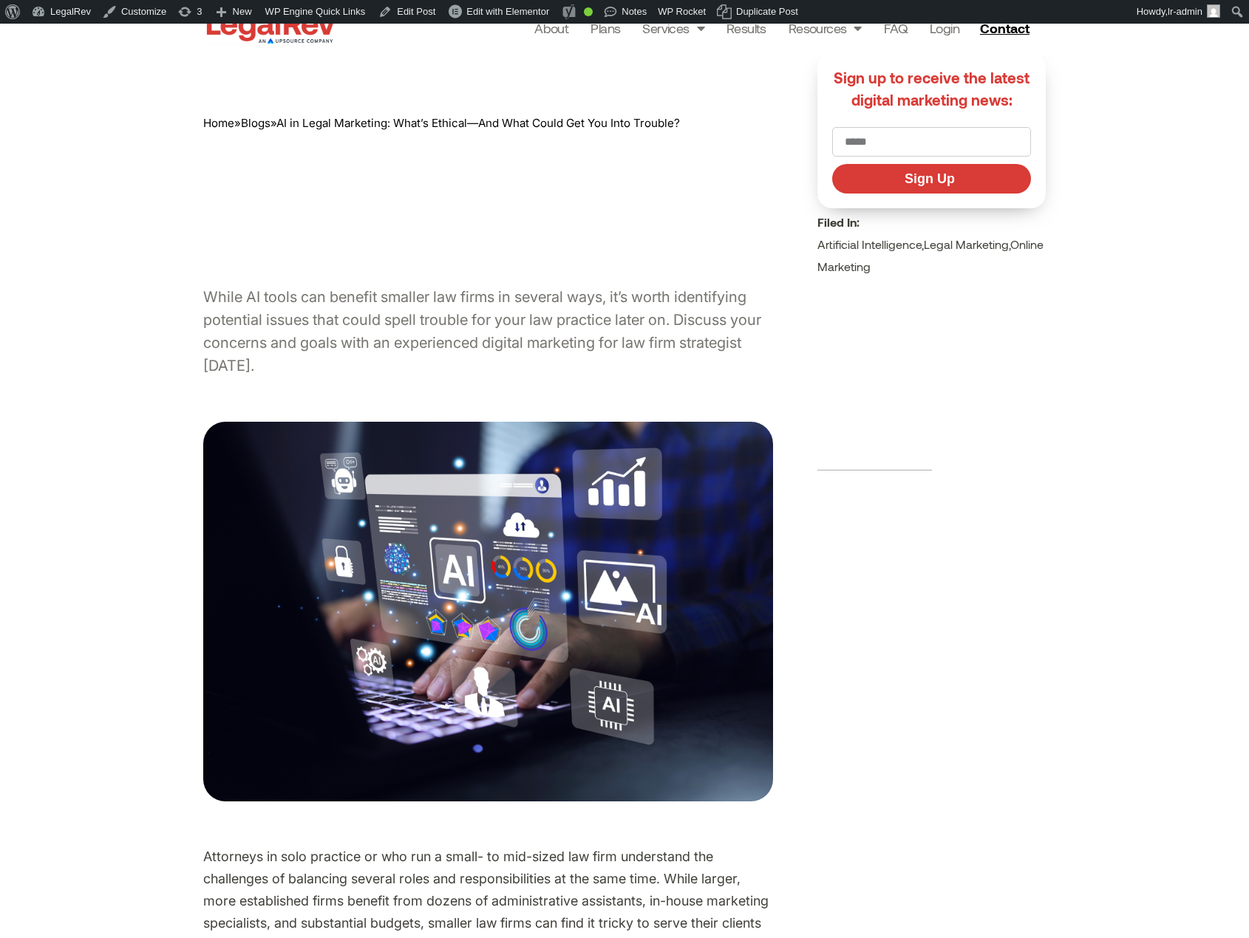 The image size is (1249, 938). Describe the element at coordinates (896, 28) in the screenshot. I see `a: FAQ` at that location.